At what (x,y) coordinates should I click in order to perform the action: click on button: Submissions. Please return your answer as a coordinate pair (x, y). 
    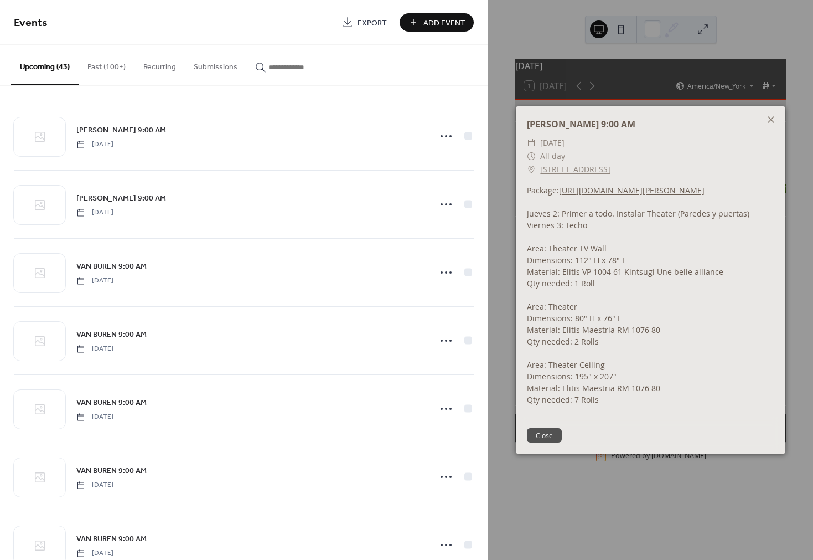
    Looking at the image, I should click on (215, 64).